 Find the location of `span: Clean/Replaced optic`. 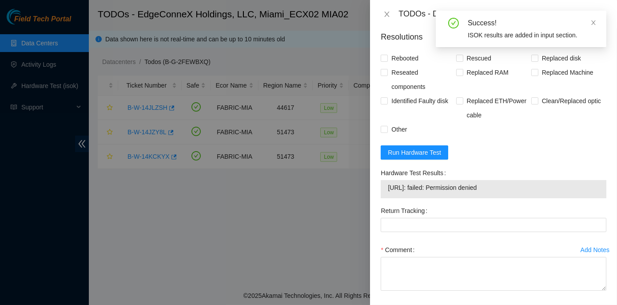

span: Clean/Replaced optic is located at coordinates (572, 101).